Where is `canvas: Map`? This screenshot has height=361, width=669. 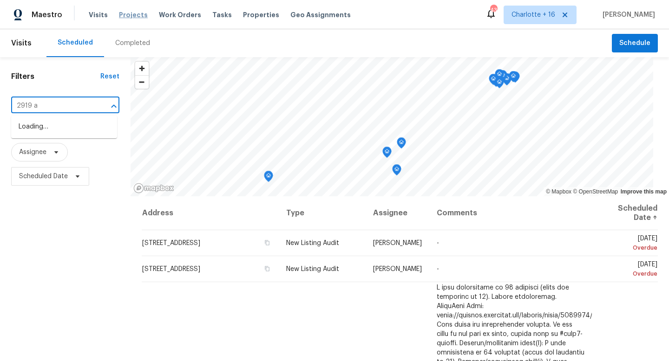
canvas: Map is located at coordinates (392, 127).